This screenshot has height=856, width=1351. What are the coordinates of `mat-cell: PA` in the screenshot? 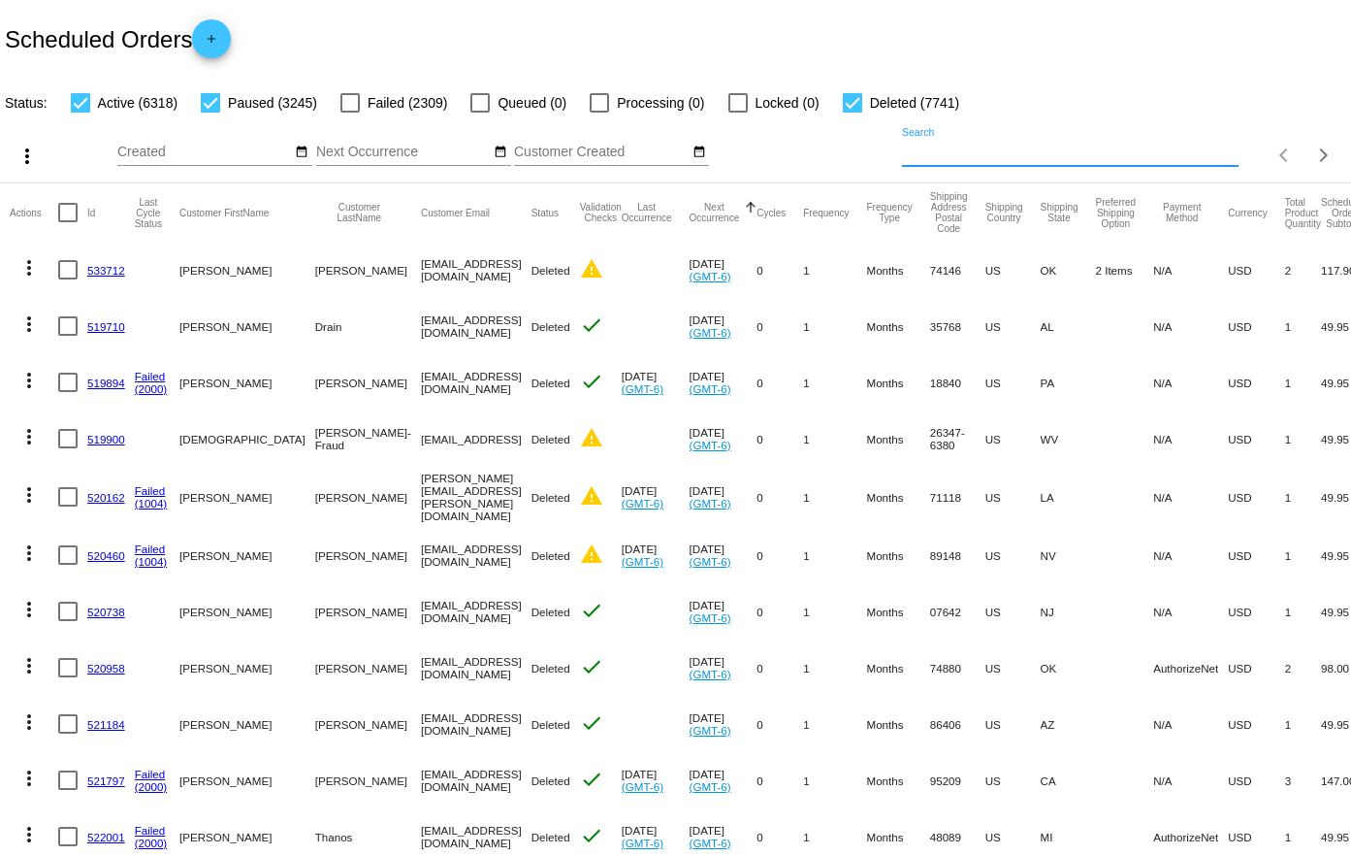 It's located at (1068, 382).